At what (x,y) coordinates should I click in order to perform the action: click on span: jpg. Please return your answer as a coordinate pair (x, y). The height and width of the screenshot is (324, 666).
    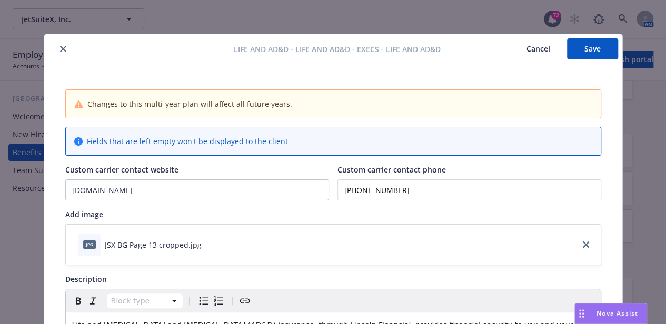
    Looking at the image, I should click on (90, 244).